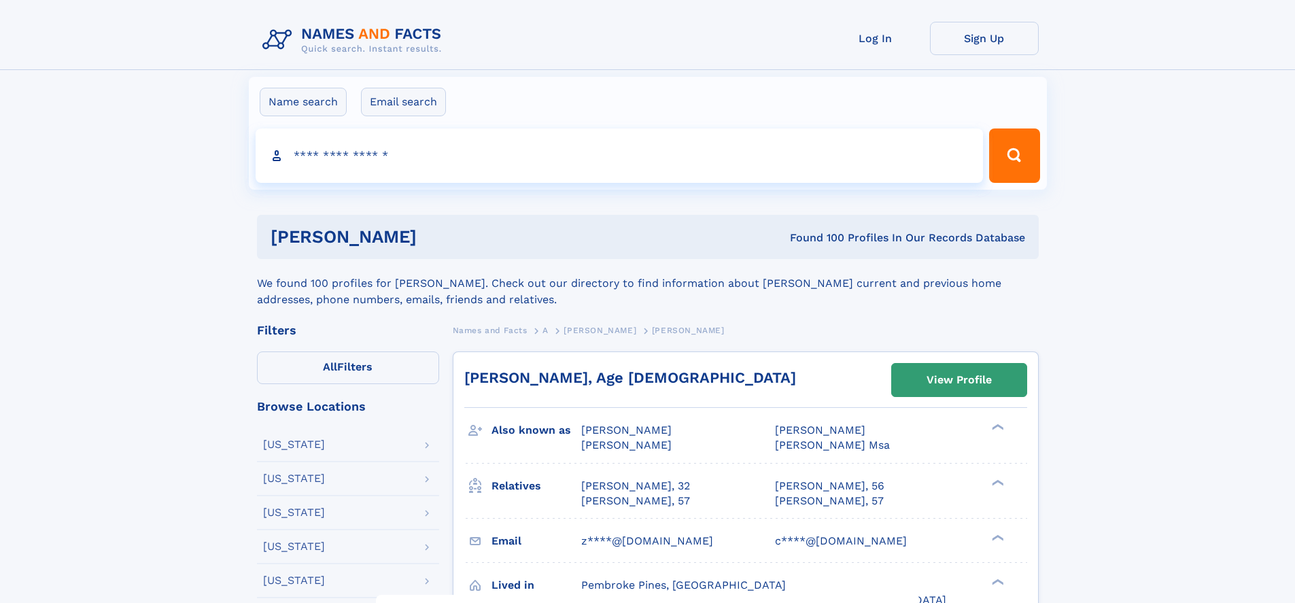 This screenshot has height=603, width=1295. Describe the element at coordinates (348, 406) in the screenshot. I see `div: Browse Locations` at that location.